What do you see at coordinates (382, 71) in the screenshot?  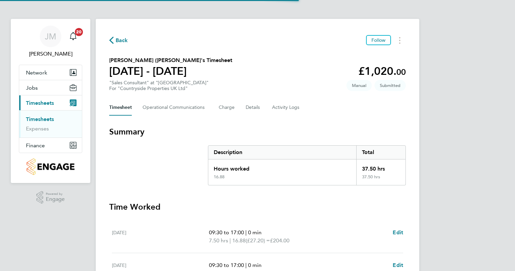 I see `app-decimal: £1,020.` at bounding box center [382, 71].